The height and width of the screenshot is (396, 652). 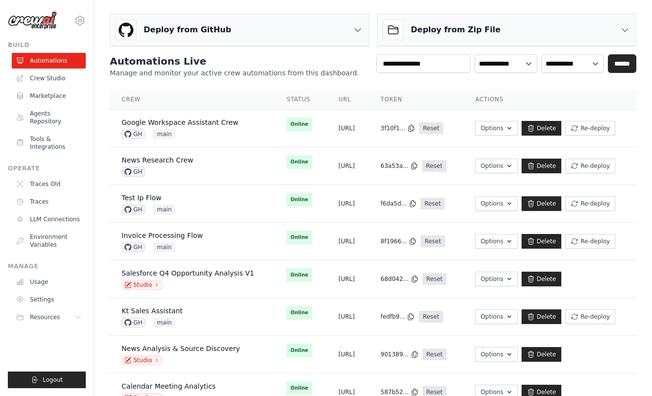 What do you see at coordinates (187, 30) in the screenshot?
I see `h3: Deploy from GitHub` at bounding box center [187, 30].